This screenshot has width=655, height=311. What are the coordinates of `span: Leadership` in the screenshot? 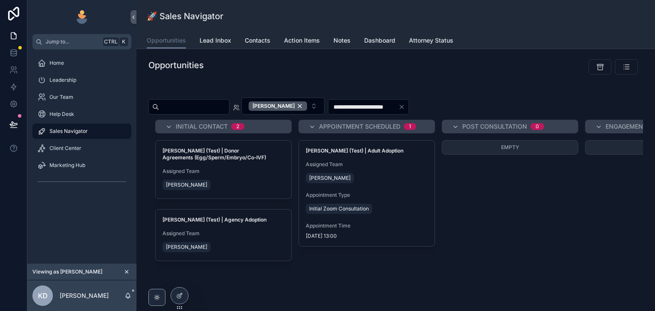 It's located at (63, 80).